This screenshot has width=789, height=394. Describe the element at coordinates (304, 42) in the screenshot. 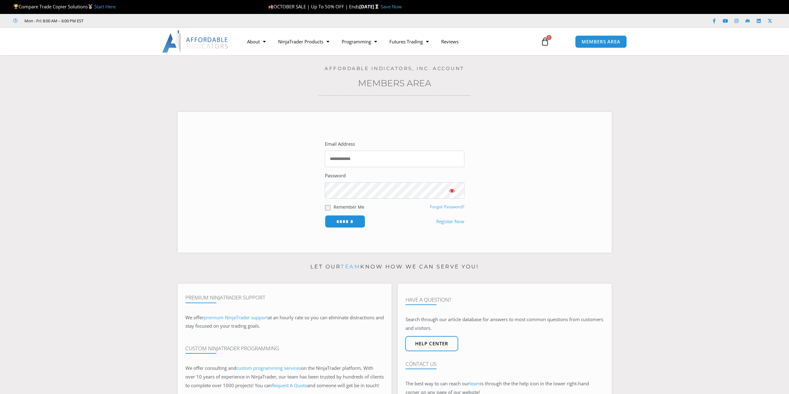

I see `a: NinjaTrader Products` at that location.